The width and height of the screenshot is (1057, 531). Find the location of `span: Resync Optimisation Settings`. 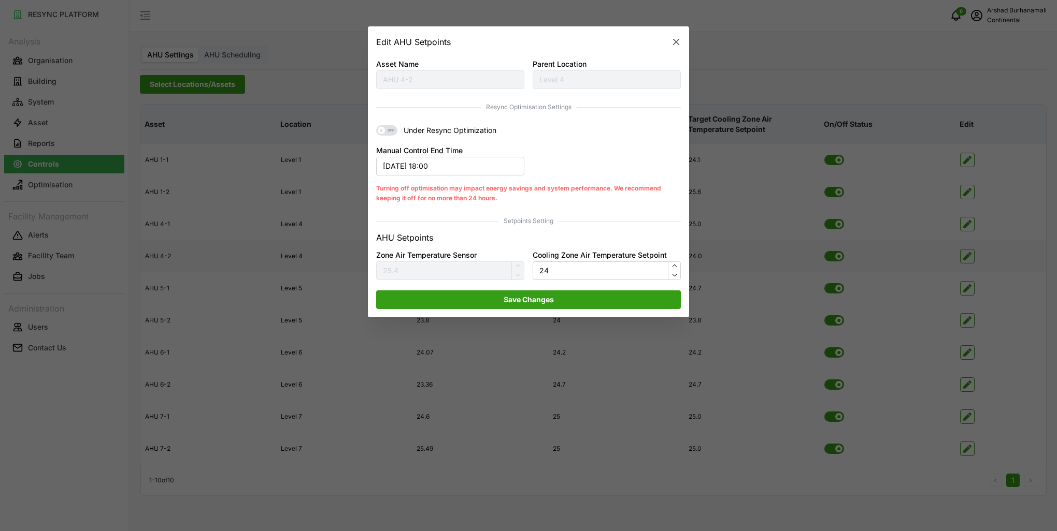

span: Resync Optimisation Settings is located at coordinates (528, 107).